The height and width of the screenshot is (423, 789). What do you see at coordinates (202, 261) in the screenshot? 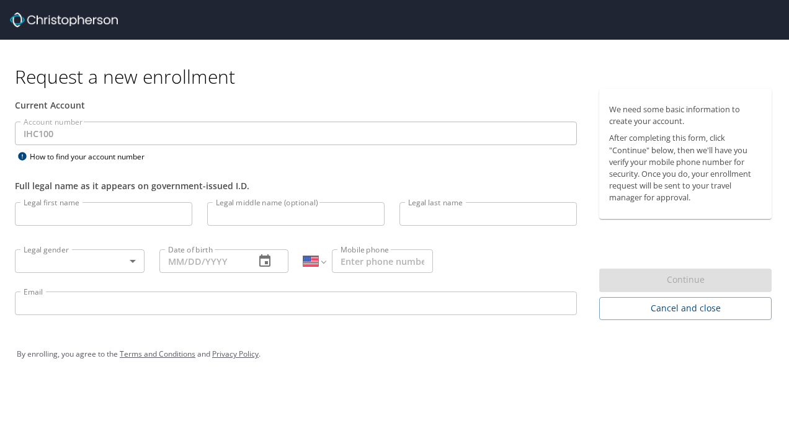
I see `input: MM/DD/YYYY` at bounding box center [202, 261].